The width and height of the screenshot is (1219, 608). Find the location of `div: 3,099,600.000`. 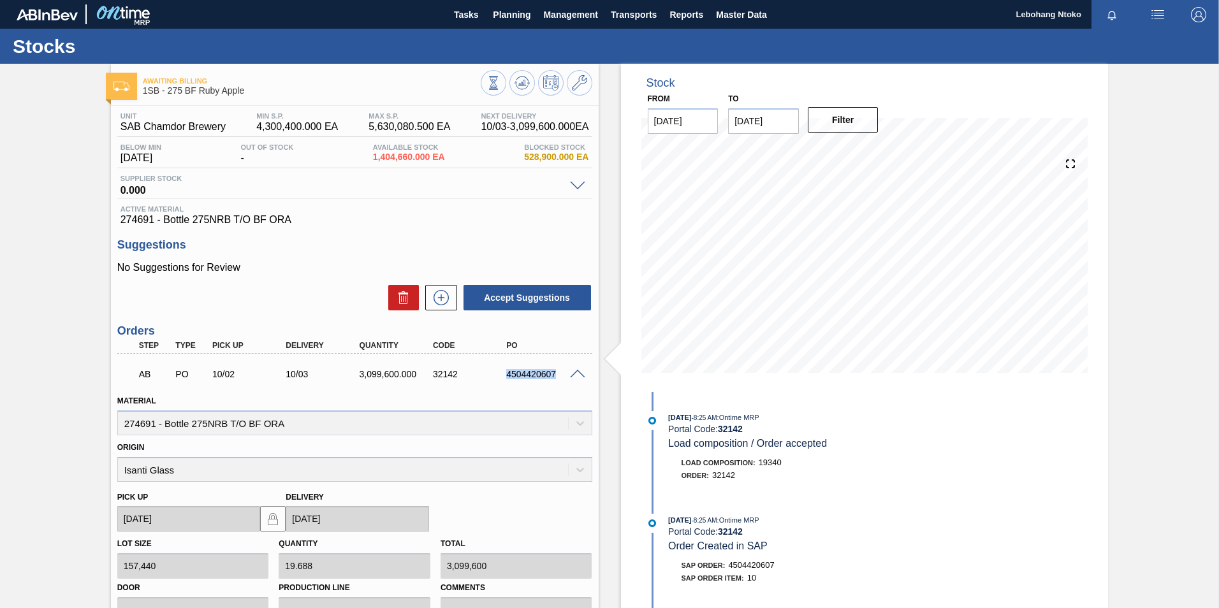

div: 3,099,600.000 is located at coordinates (397, 374).